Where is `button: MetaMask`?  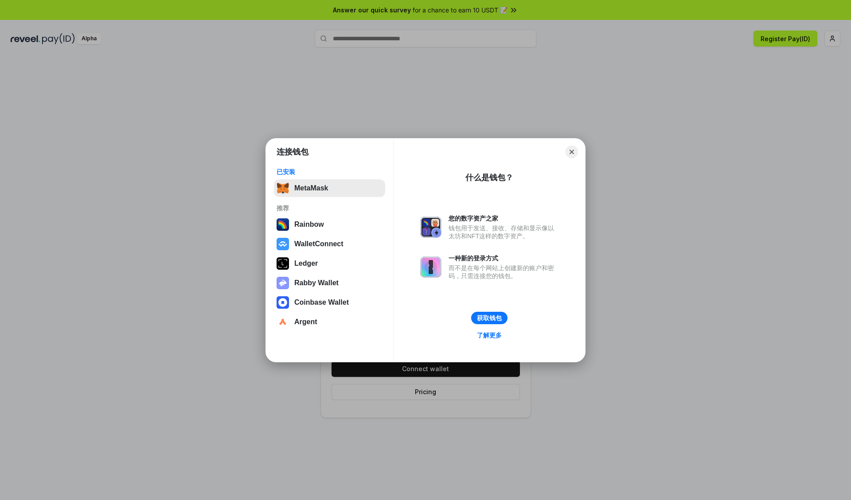
button: MetaMask is located at coordinates (329, 188).